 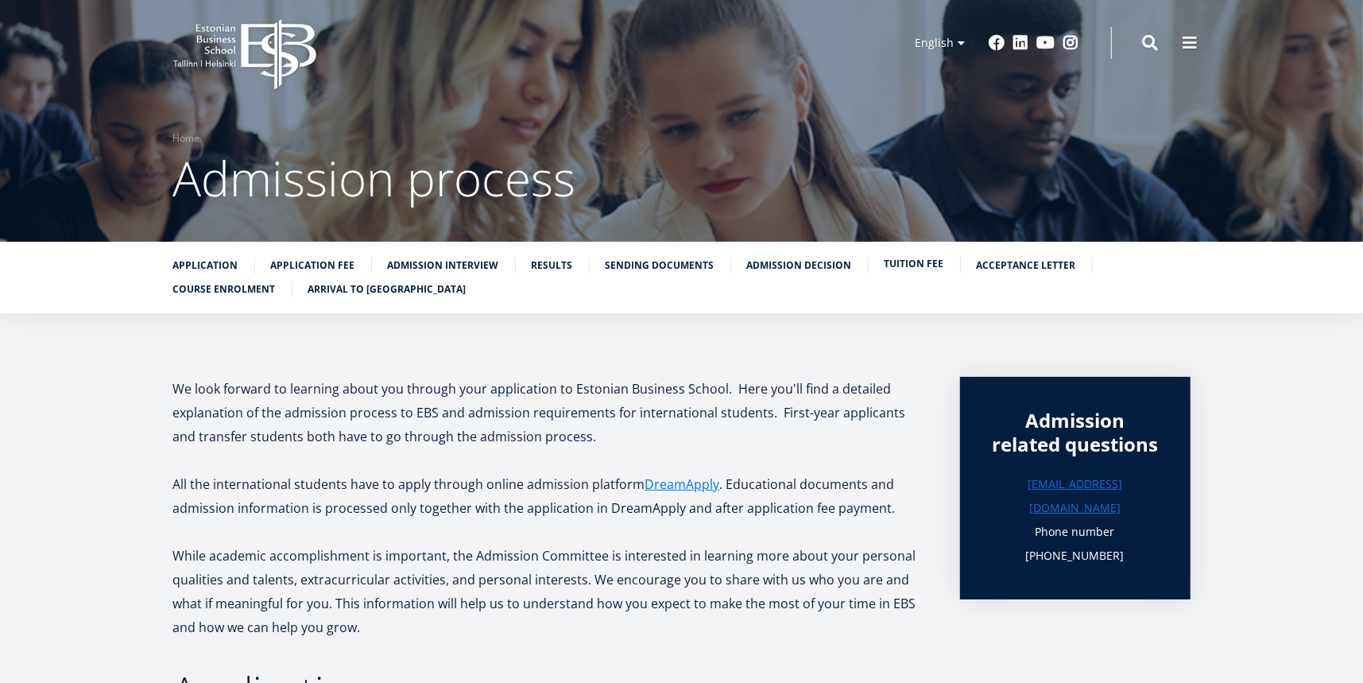 What do you see at coordinates (1076, 432) in the screenshot?
I see `div: Admission related questions` at bounding box center [1076, 432].